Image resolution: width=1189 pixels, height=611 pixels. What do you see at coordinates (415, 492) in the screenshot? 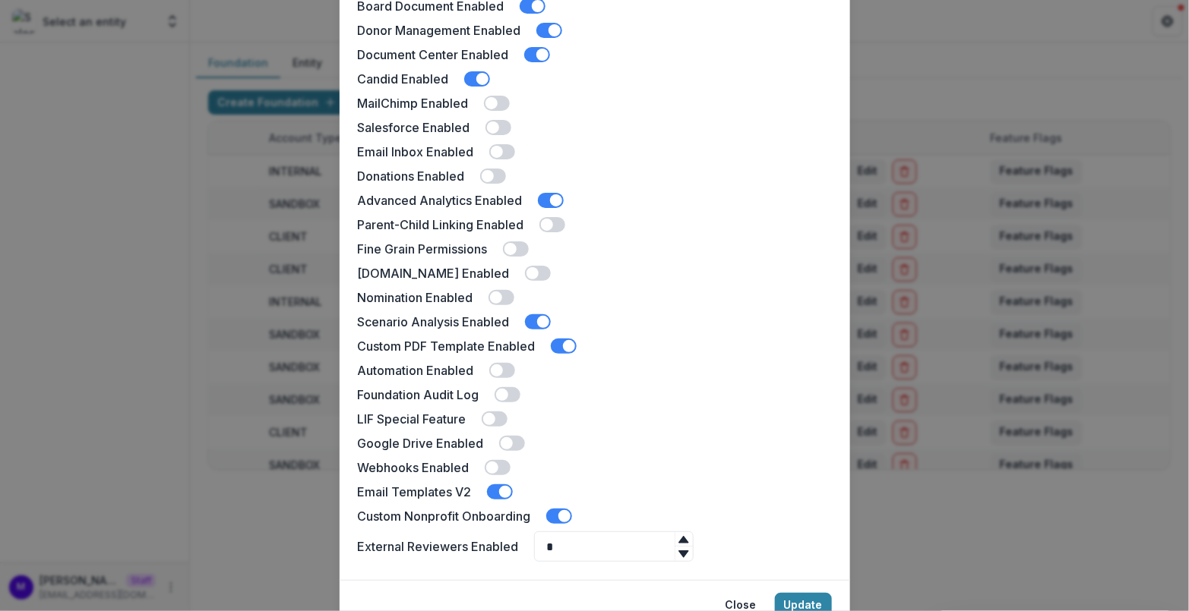
I see `label: Email Templates V2` at bounding box center [415, 492].